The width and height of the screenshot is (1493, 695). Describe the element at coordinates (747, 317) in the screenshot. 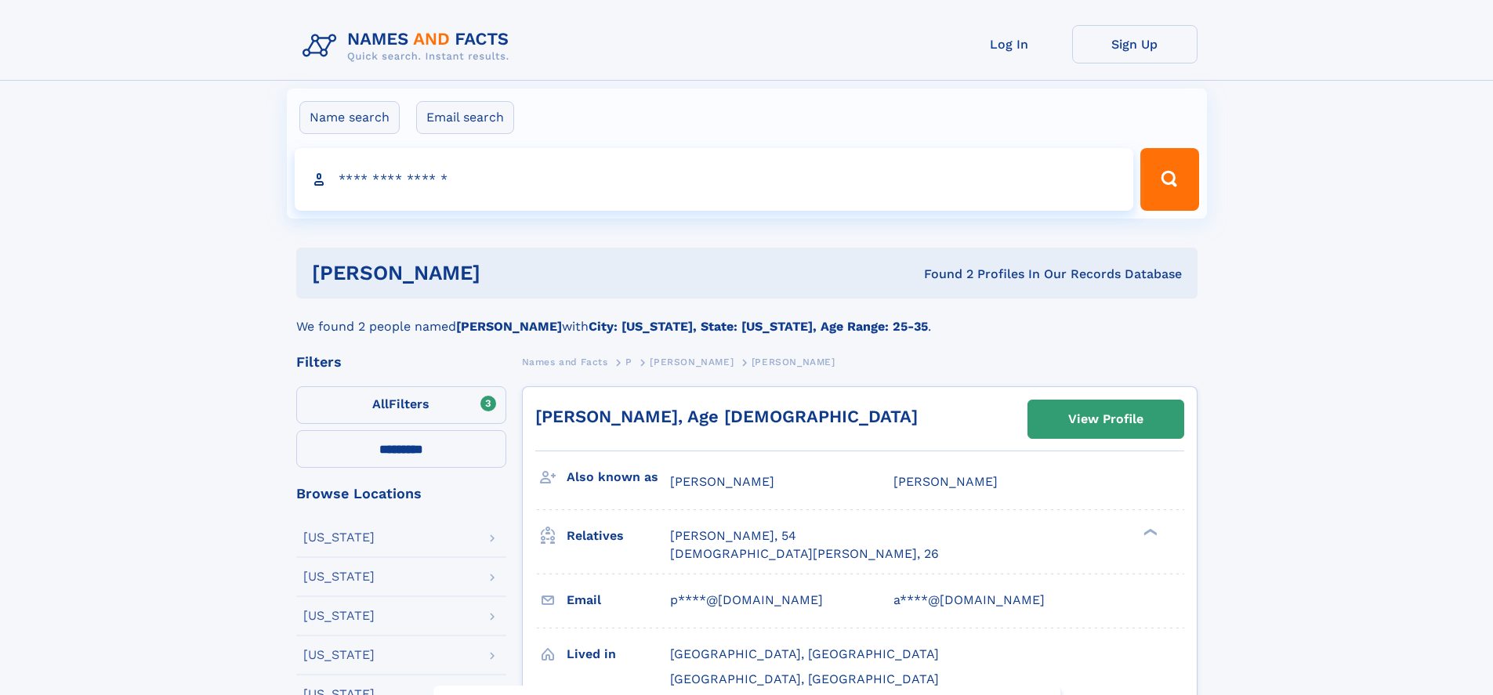

I see `div: We found 2 people named with .` at that location.